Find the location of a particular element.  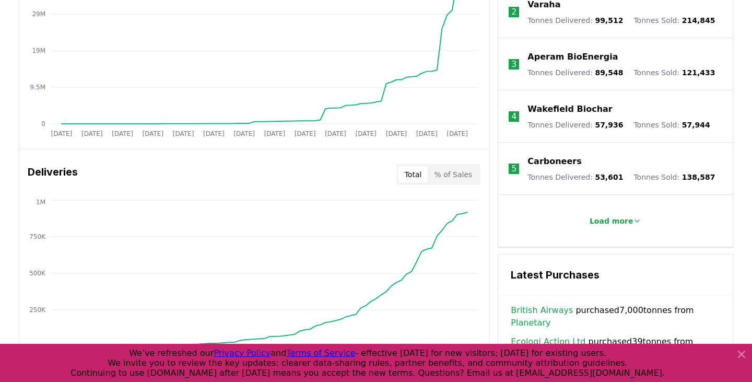

p: 2 is located at coordinates (514, 12).